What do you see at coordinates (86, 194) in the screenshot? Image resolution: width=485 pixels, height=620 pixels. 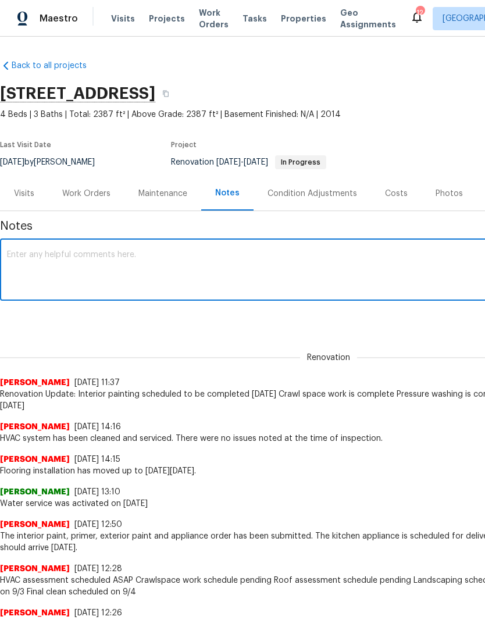 I see `div: Work Orders` at bounding box center [86, 194].